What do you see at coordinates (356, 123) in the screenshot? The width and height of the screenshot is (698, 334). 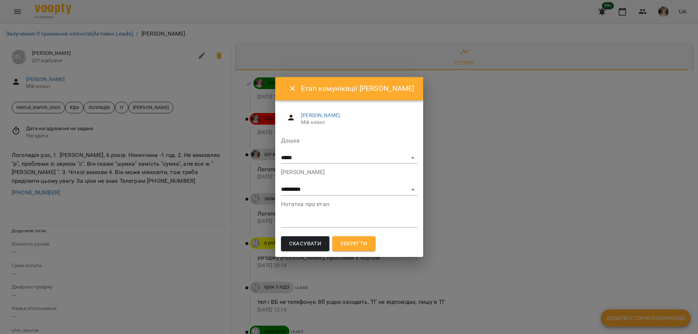 I see `span: Мій клієнт` at bounding box center [356, 123].